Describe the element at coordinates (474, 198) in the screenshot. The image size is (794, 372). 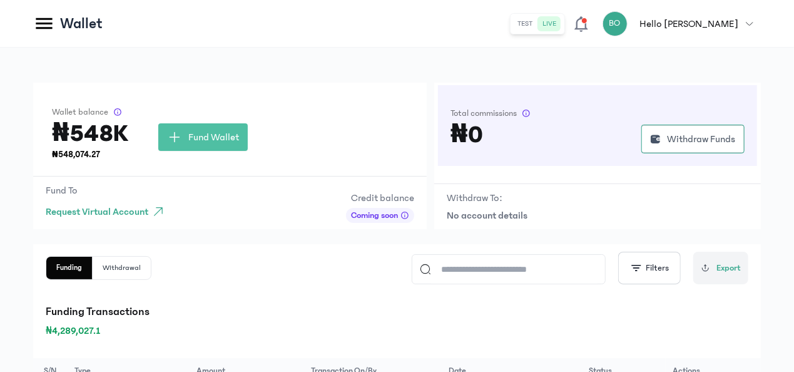
I see `p: Withdraw To:` at that location.